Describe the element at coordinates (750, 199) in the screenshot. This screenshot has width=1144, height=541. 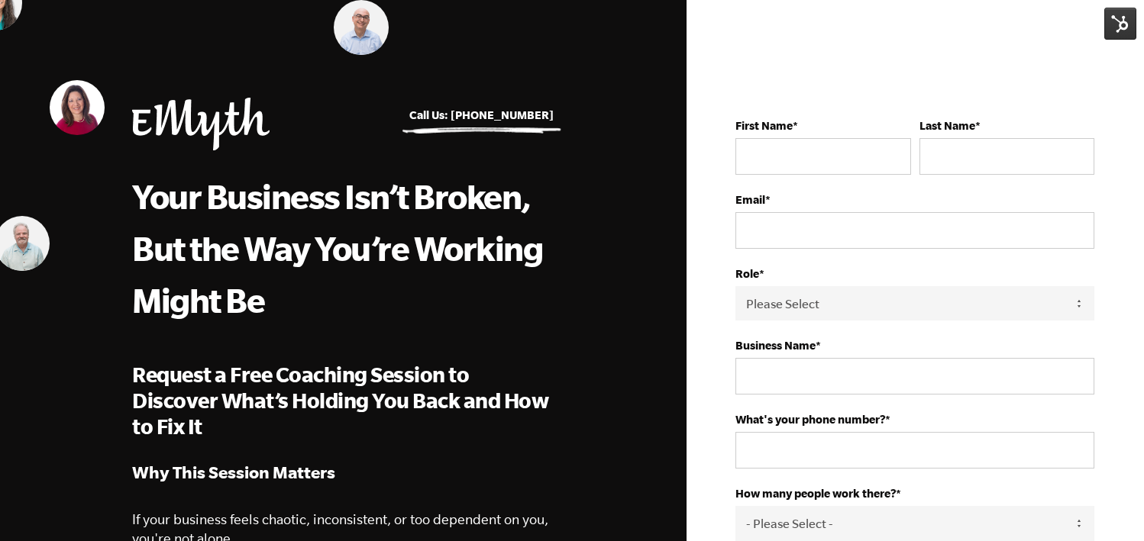
I see `strong: Email` at that location.